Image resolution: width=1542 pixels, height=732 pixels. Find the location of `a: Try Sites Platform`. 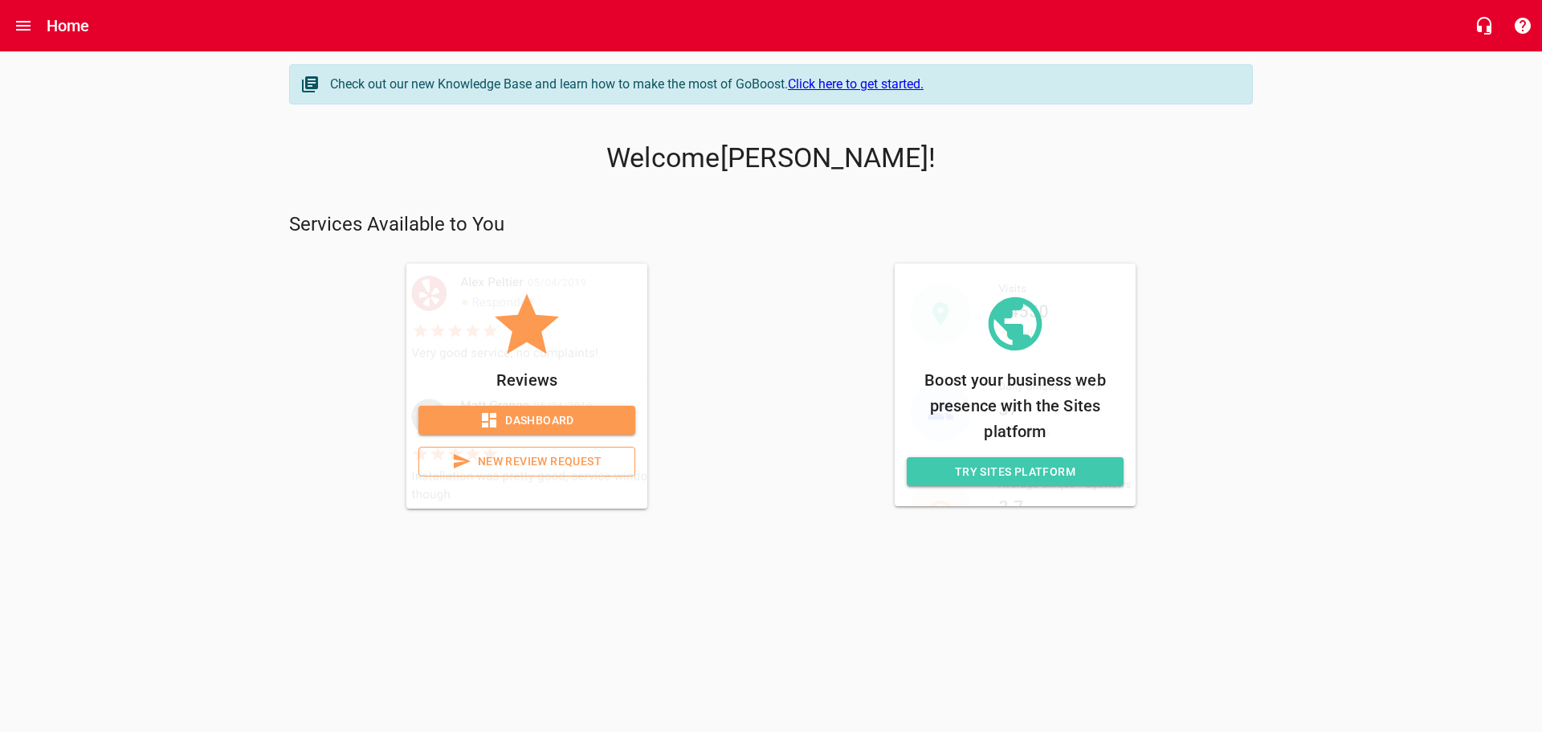

a: Try Sites Platform is located at coordinates (1015, 472).